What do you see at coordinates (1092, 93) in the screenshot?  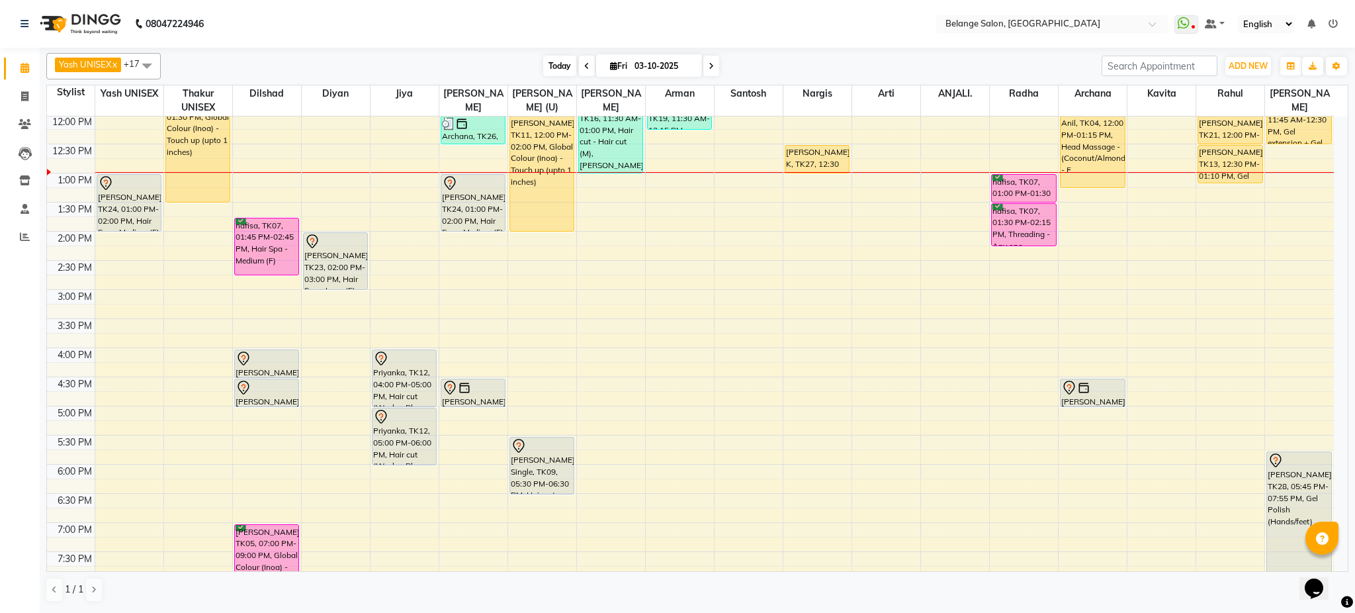 I see `span: Archana` at bounding box center [1092, 93].